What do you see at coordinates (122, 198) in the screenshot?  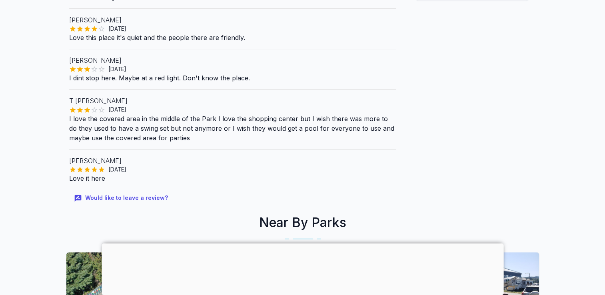 I see `button: Would like to leave a review?` at bounding box center [122, 198].